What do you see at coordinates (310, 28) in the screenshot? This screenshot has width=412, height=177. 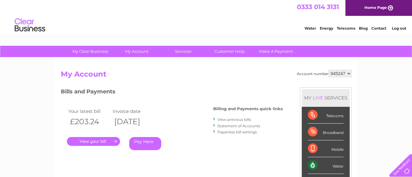 I see `a: Water` at bounding box center [310, 28].